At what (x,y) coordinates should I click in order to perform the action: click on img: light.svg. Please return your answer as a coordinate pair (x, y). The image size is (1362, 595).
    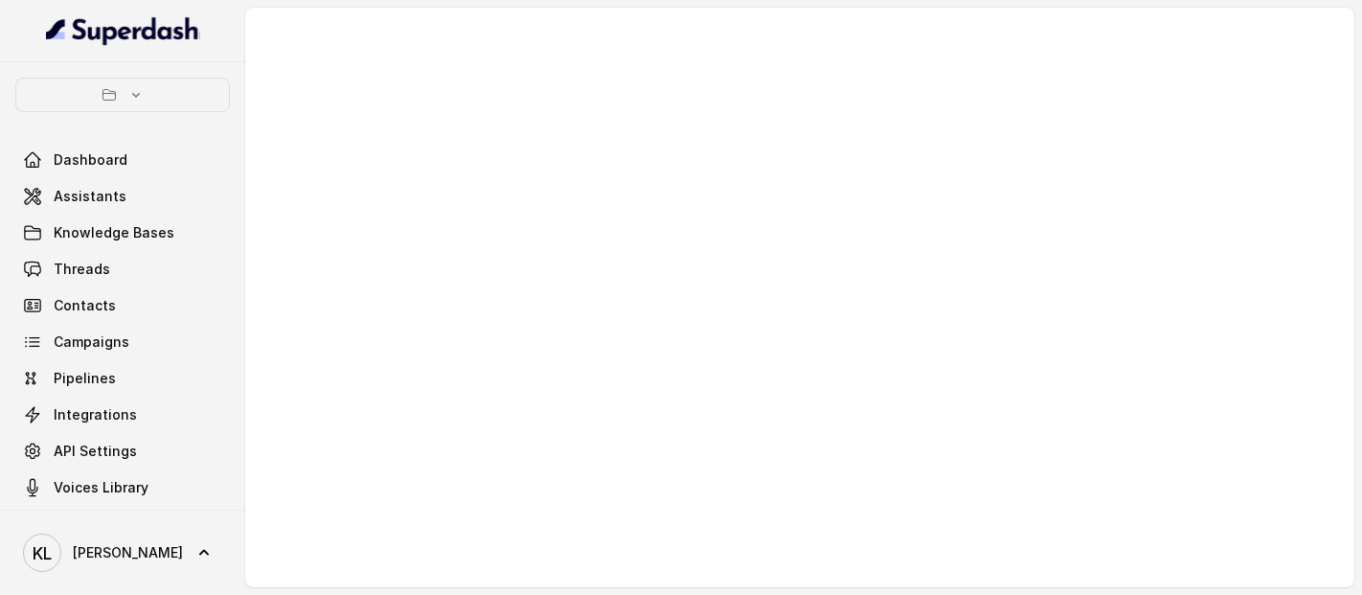
    Looking at the image, I should click on (123, 31).